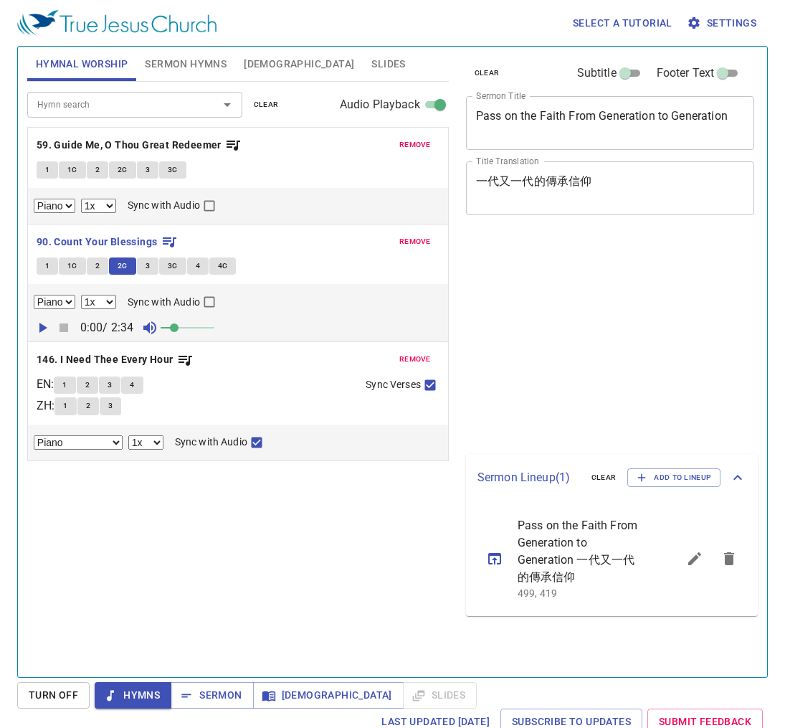  What do you see at coordinates (107, 242) in the screenshot?
I see `button: 90. Count Your Blessings` at bounding box center [107, 242].